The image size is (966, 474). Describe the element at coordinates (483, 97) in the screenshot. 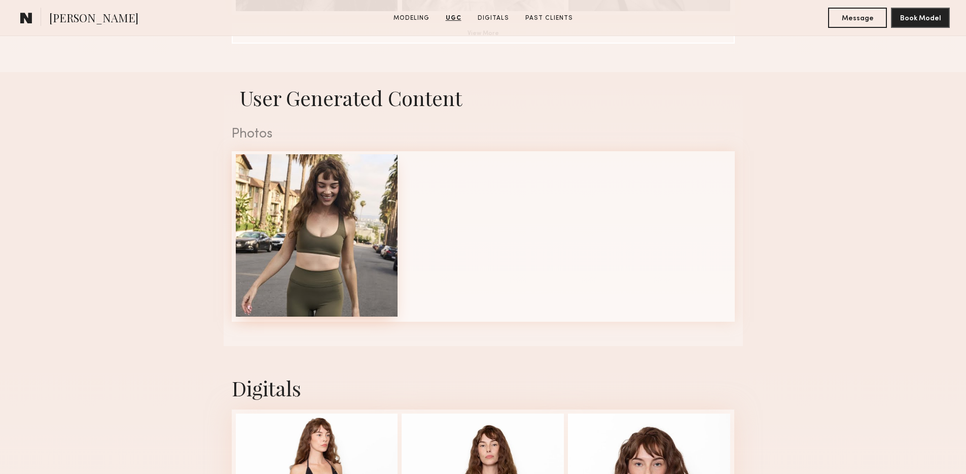

I see `h1: User Generated Content` at that location.